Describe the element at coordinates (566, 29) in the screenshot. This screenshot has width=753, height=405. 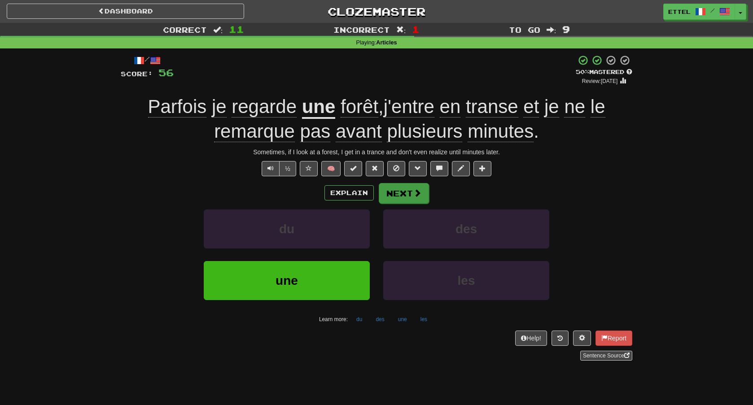
I see `span: 9` at that location.